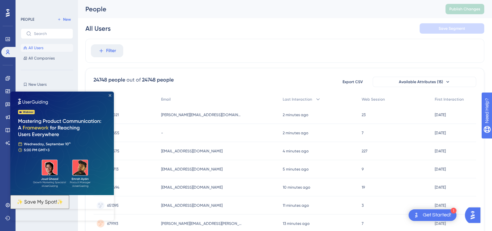 Image resolution: width=492 pixels, height=231 pixels. Describe the element at coordinates (41, 58) in the screenshot. I see `span: All Companies` at that location.